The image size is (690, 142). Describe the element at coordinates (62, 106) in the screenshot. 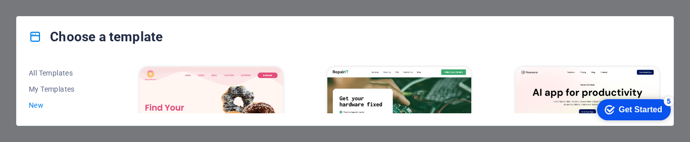

I see `button: New` at that location.